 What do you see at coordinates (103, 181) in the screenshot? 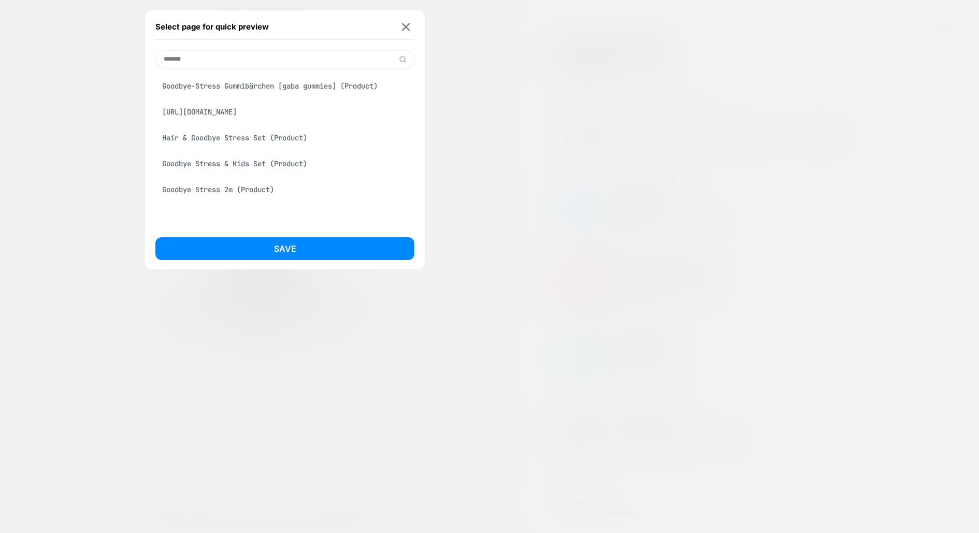
I see `img: navigation helm` at bounding box center [103, 181].